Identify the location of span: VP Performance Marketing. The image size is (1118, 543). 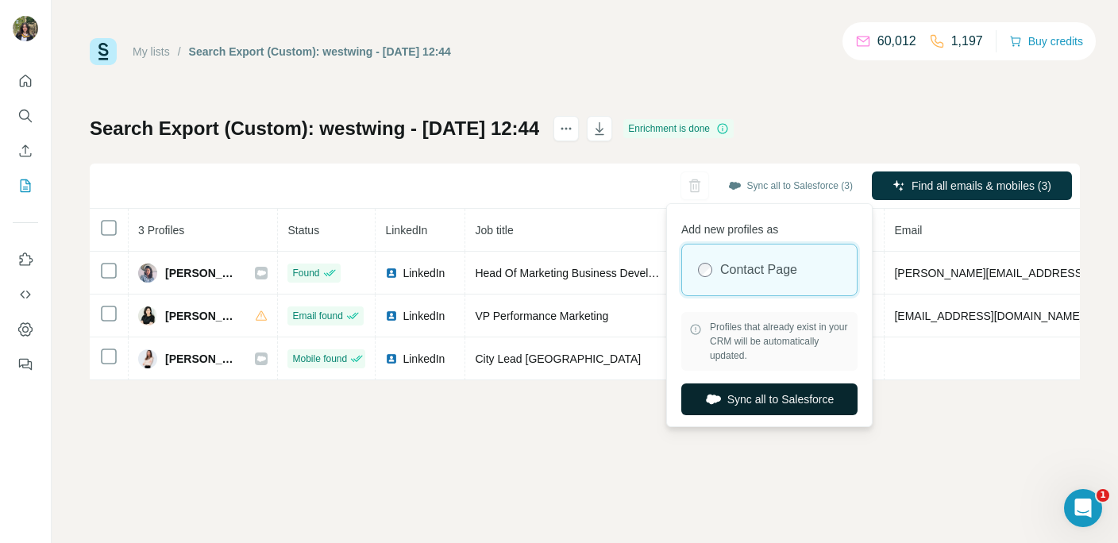
(542, 316).